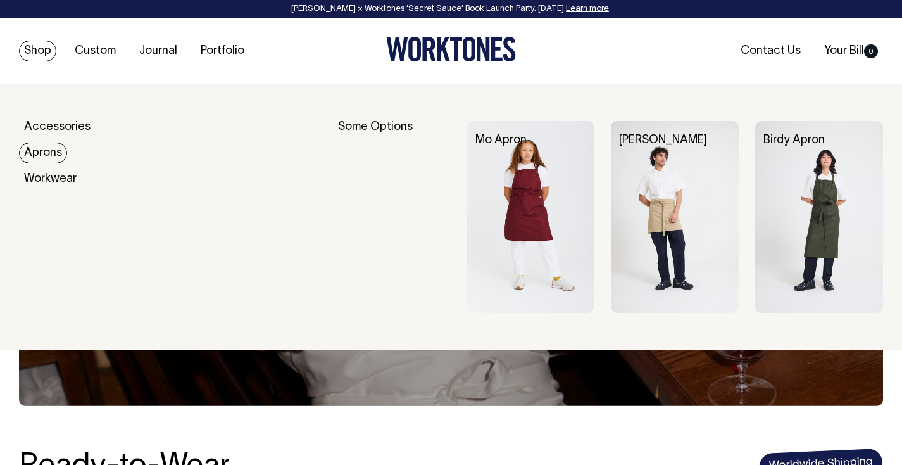  Describe the element at coordinates (43, 153) in the screenshot. I see `a: Aprons` at that location.